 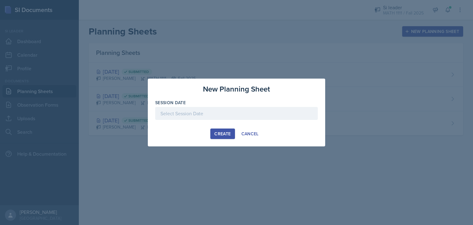 I want to click on div: Cancel, so click(x=250, y=134).